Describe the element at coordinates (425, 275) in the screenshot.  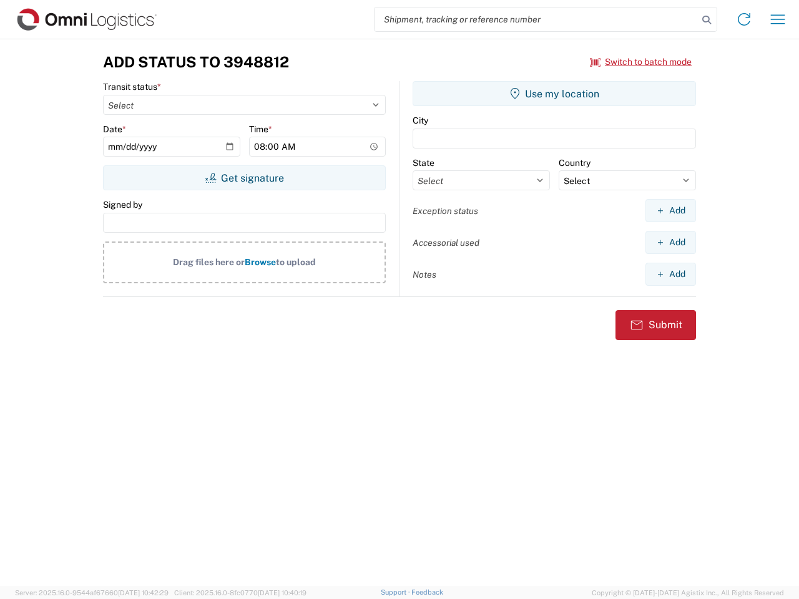
I see `label: Notes` at that location.